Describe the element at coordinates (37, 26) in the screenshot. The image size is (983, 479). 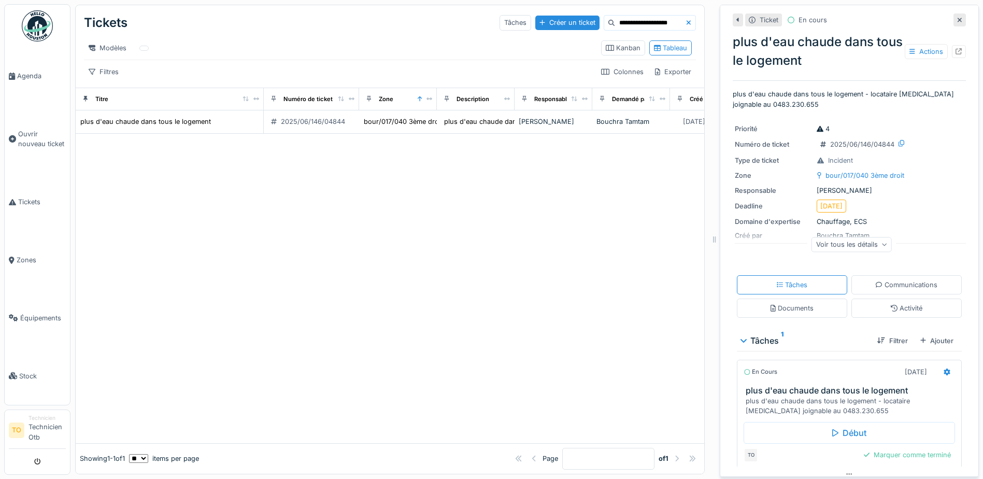
I see `img: Badge_color-CXgf-gQk.svg` at that location.